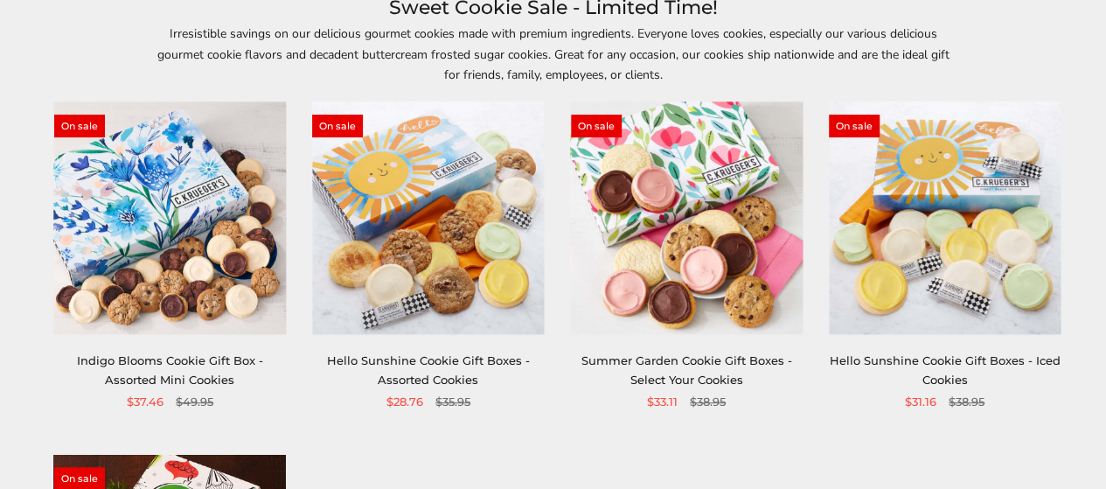 This screenshot has height=489, width=1106. I want to click on span: $49.95, so click(194, 401).